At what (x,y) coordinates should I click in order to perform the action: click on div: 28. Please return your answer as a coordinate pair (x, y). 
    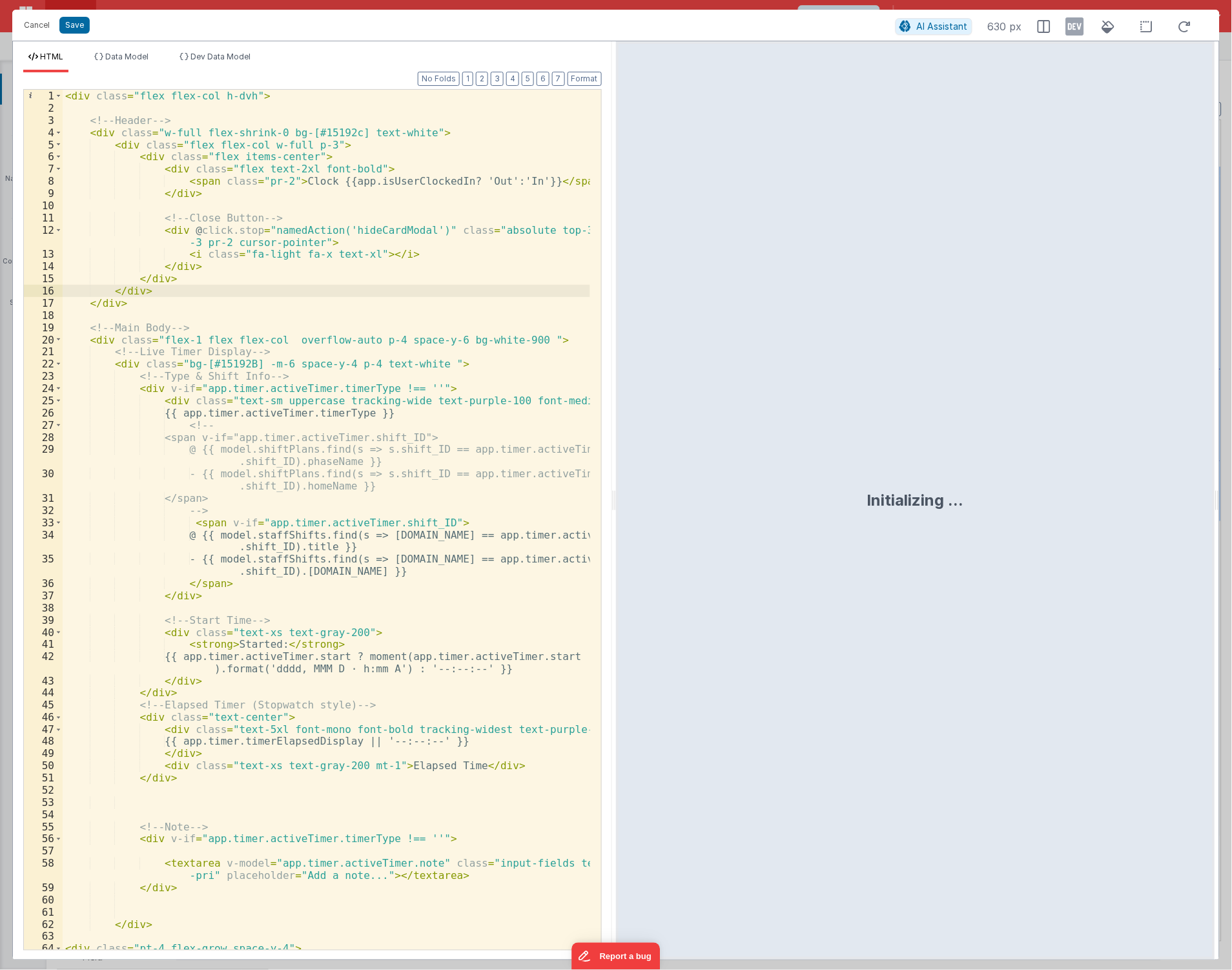
    Looking at the image, I should click on (44, 437).